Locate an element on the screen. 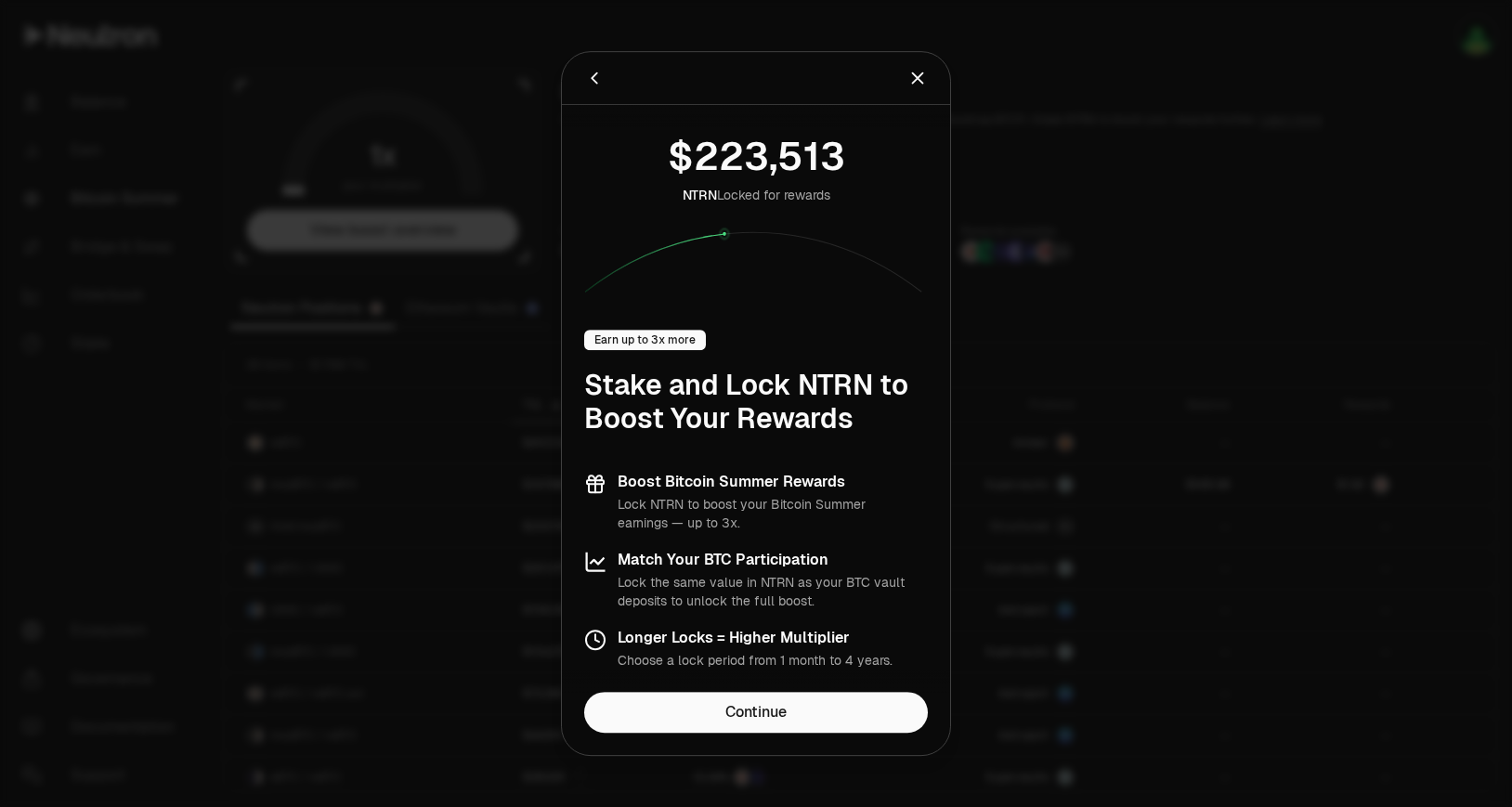  button: Close is located at coordinates (917, 78).